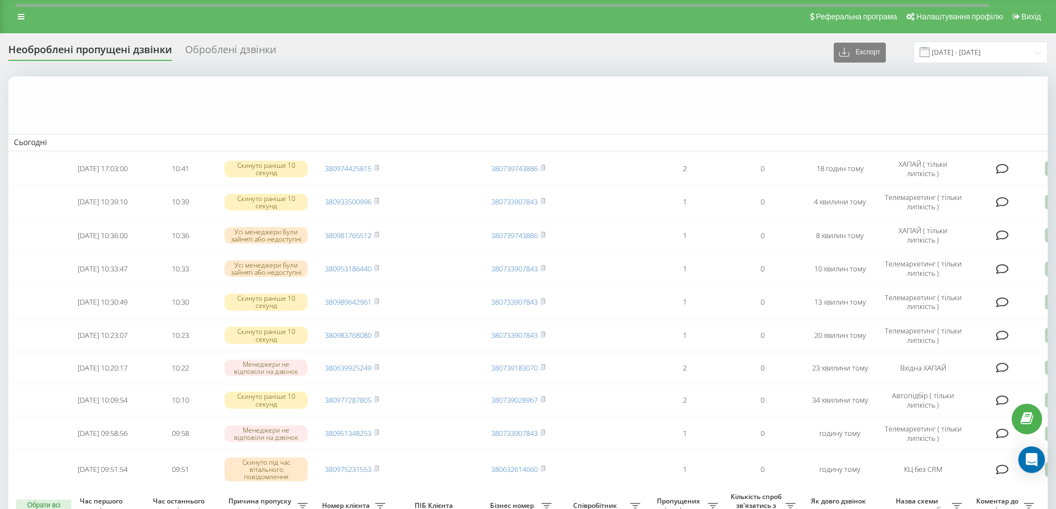 The height and width of the screenshot is (509, 1056). Describe the element at coordinates (348, 368) in the screenshot. I see `a: 380639925249` at that location.